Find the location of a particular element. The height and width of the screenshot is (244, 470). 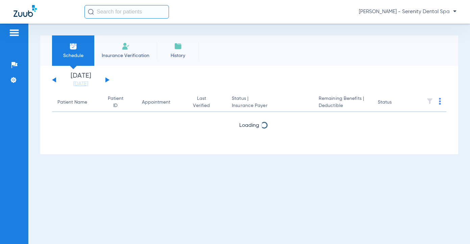

img: History is located at coordinates (178, 46).